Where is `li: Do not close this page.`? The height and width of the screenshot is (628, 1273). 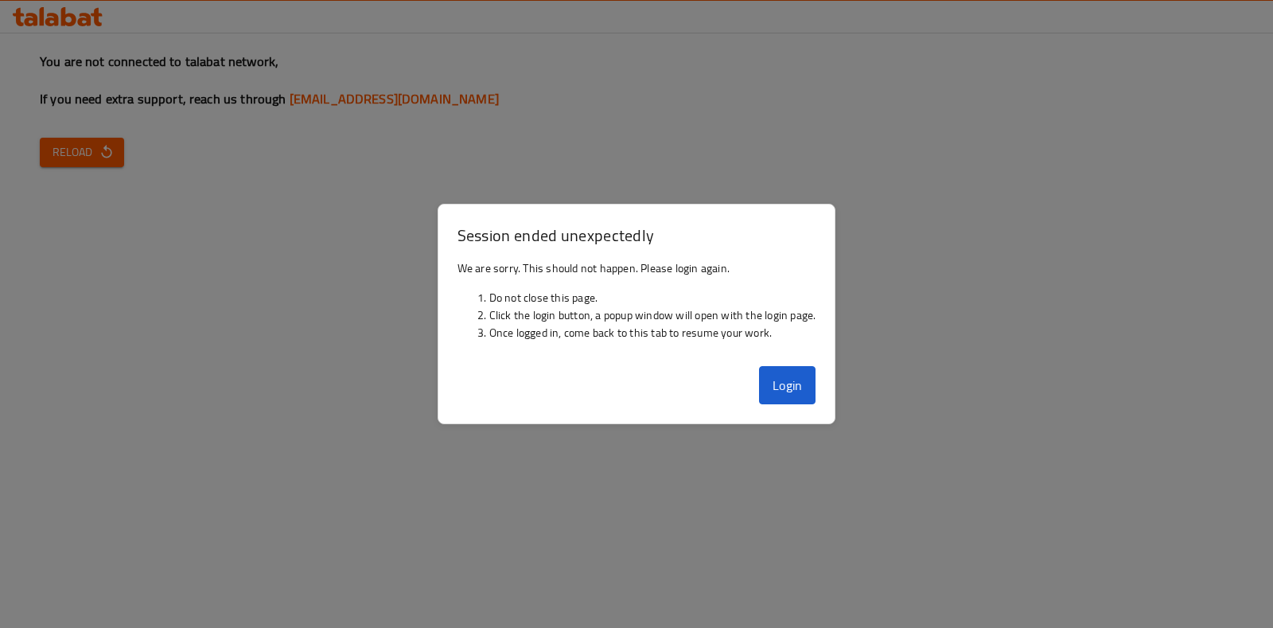
li: Do not close this page. is located at coordinates (652, 298).